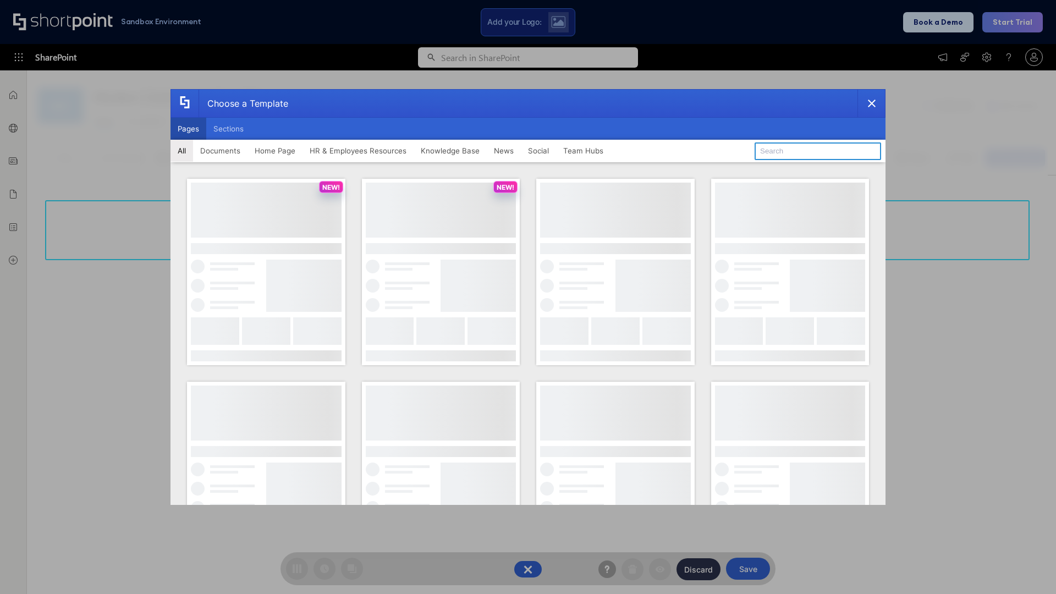 This screenshot has width=1056, height=594. Describe the element at coordinates (228, 129) in the screenshot. I see `button: Sections` at that location.